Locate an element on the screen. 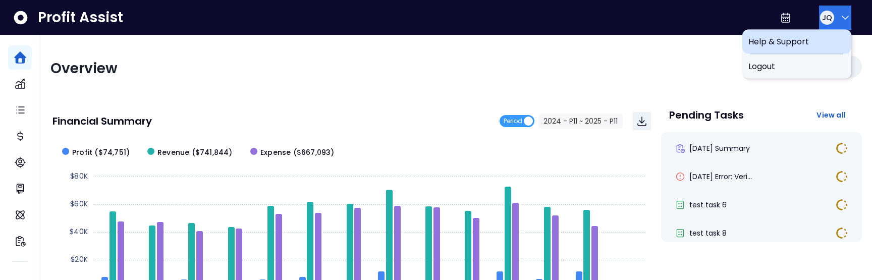  text: $40K is located at coordinates (79, 232).